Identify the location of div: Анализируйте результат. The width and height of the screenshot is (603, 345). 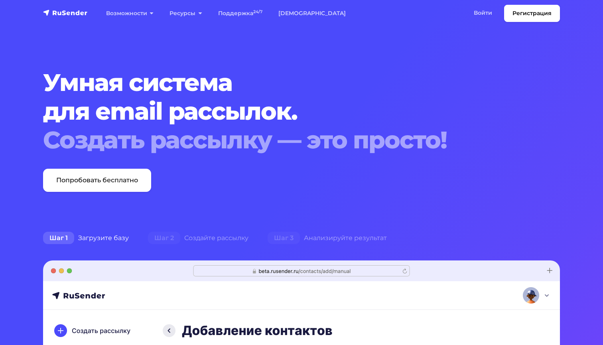
(327, 238).